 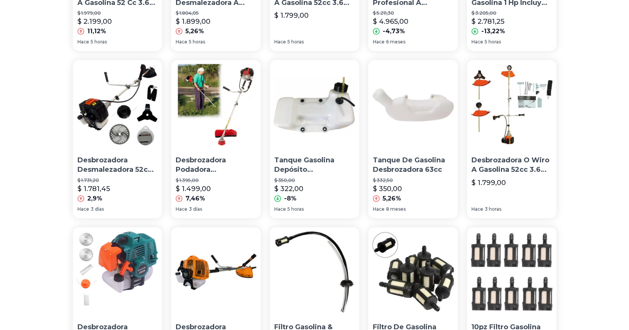 I want to click on a: Desbrozadora O Wiro A Gasolina 52cc 3.6 Hp Columbia Cubr52-1Desbrozadora O Wiro A Gasolina 52cc 3..., so click(x=511, y=139).